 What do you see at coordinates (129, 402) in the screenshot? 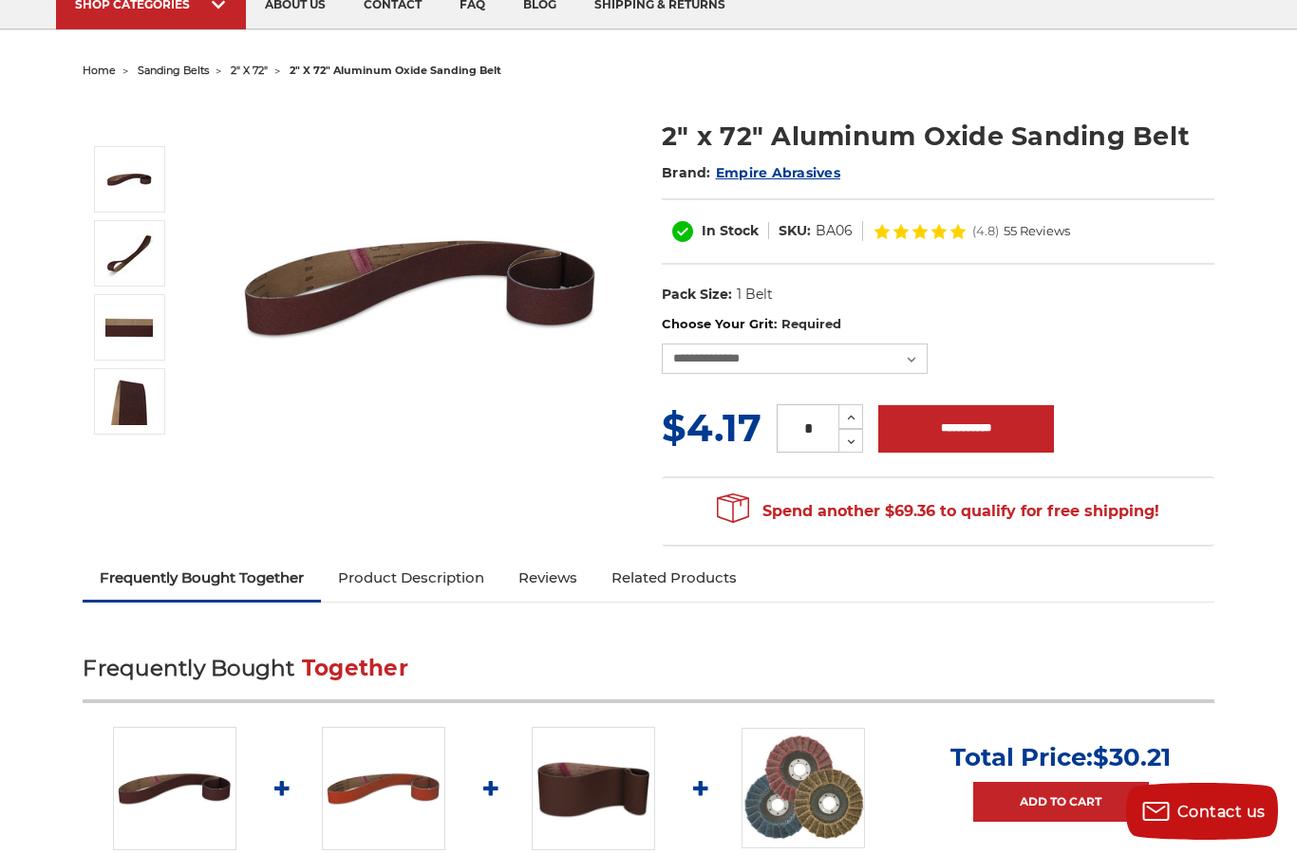
I see `img: 2" x 72" - Aluminum Oxide Sanding Belt` at bounding box center [129, 402].